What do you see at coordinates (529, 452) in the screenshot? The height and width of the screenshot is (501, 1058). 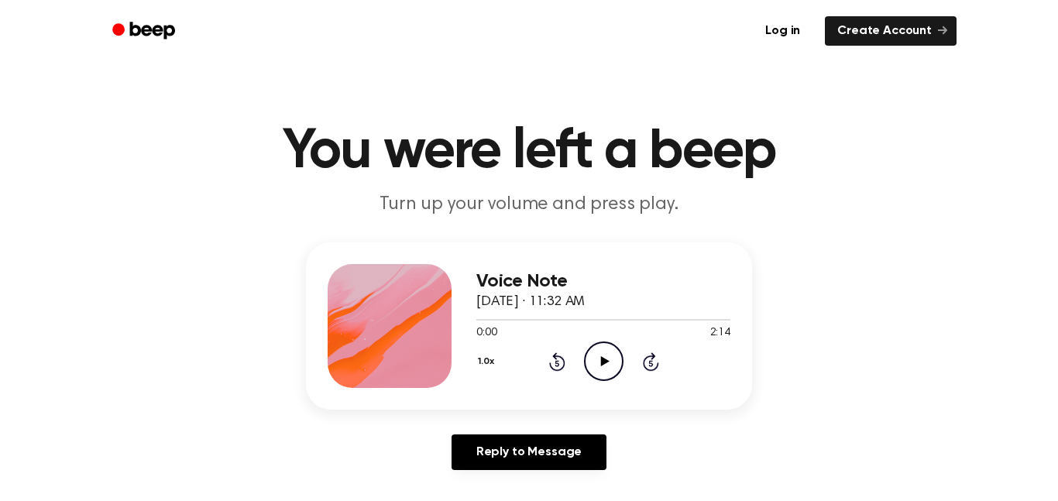 I see `a: Reply to Message` at bounding box center [529, 452].